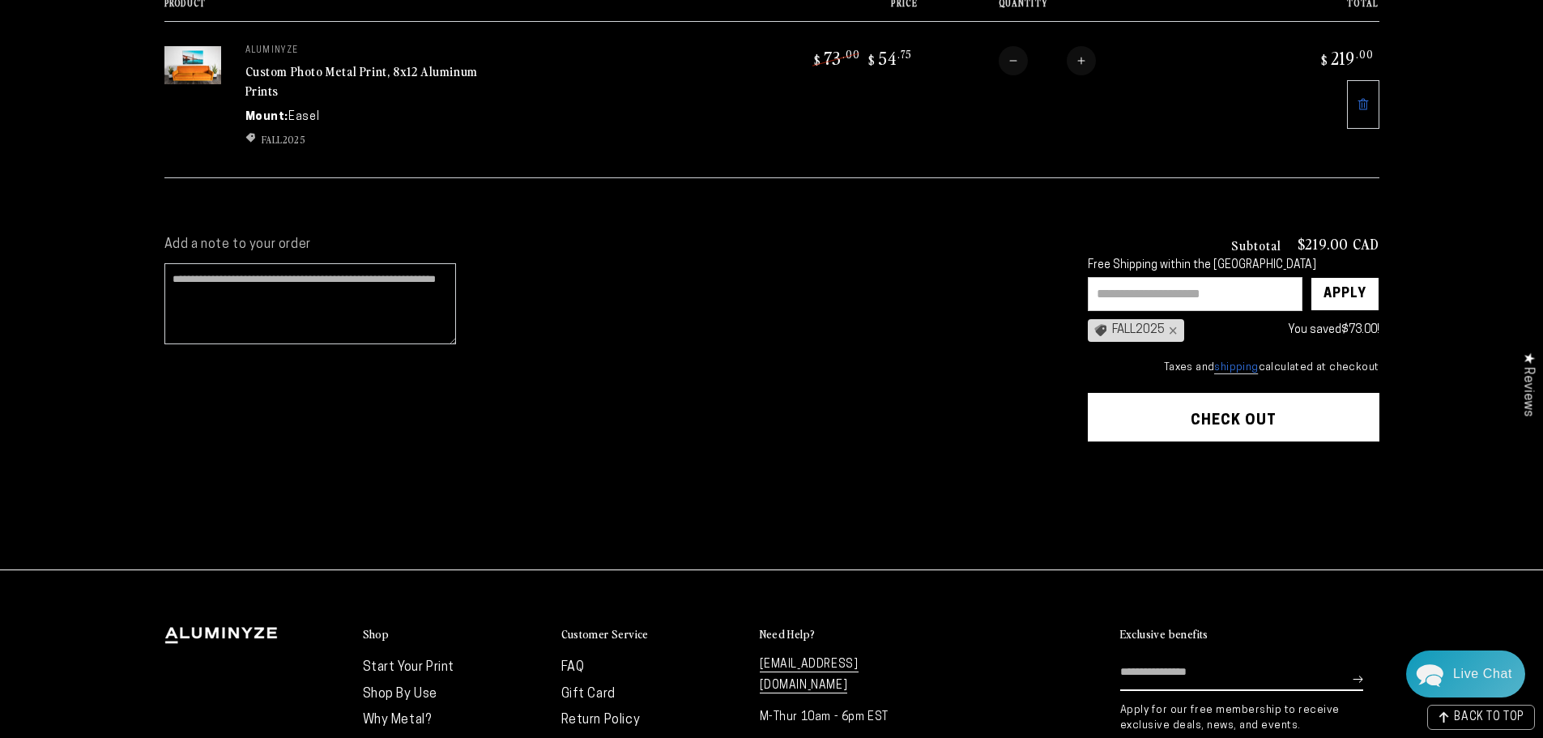  Describe the element at coordinates (1357, 679) in the screenshot. I see `button: Subscribe` at that location.